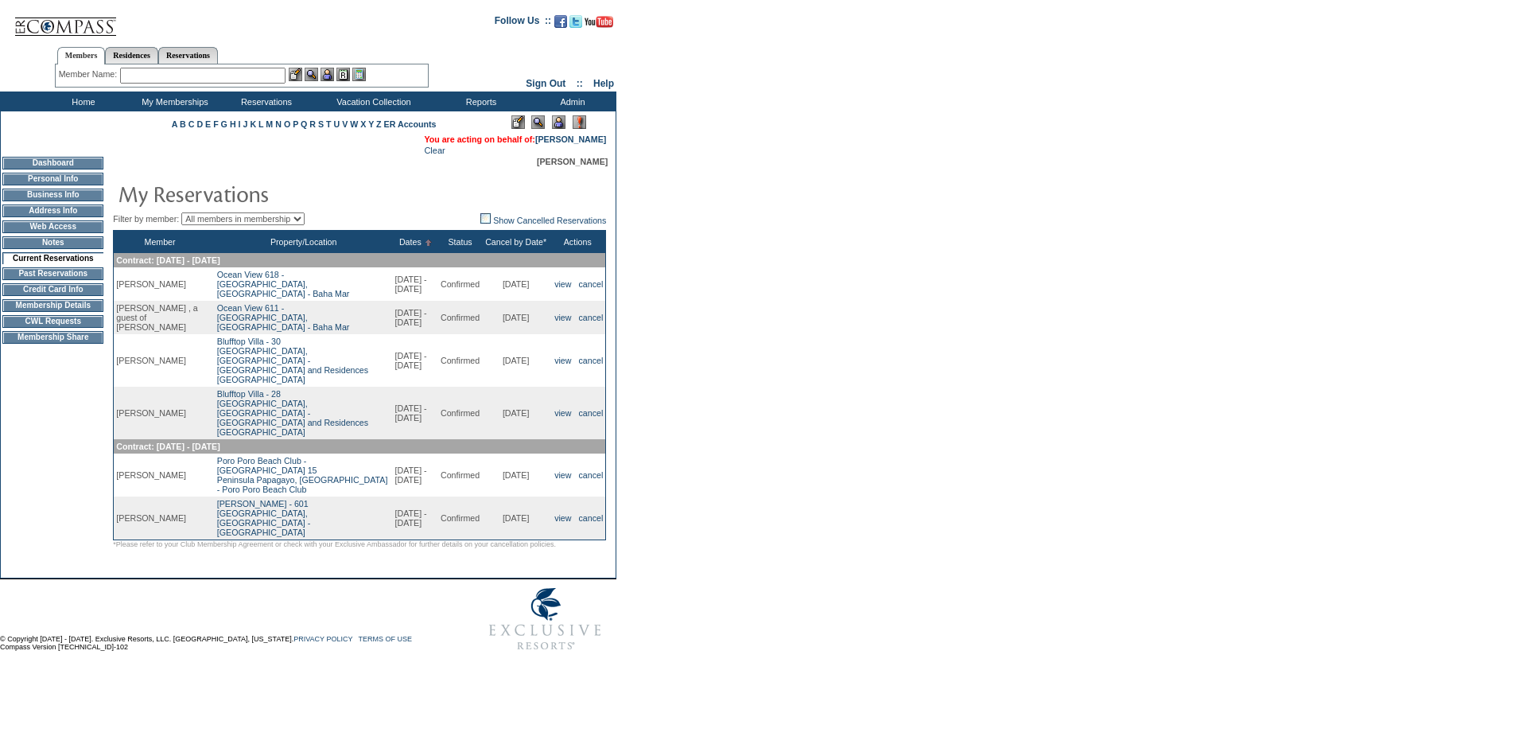 This screenshot has width=1527, height=752. What do you see at coordinates (576, 25) in the screenshot?
I see `a: Follow us on Twitter` at bounding box center [576, 25].